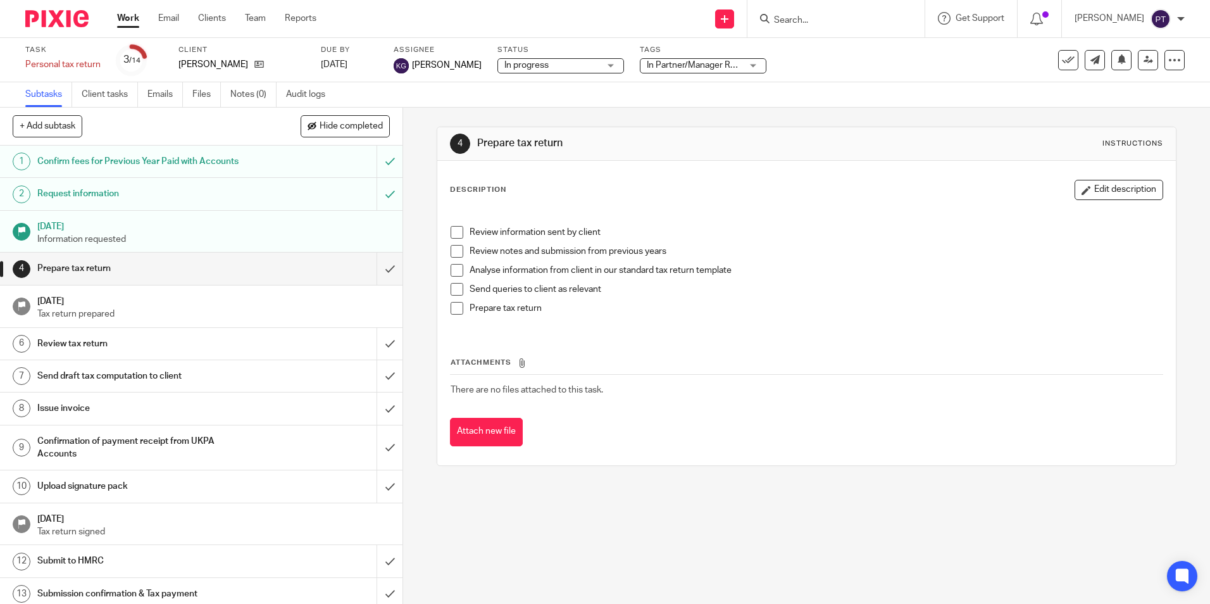  What do you see at coordinates (168, 18) in the screenshot?
I see `a: Email` at bounding box center [168, 18].